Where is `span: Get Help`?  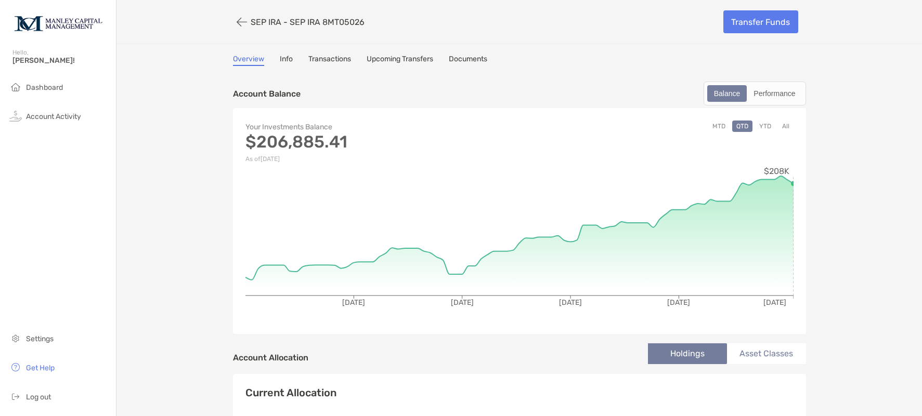 span: Get Help is located at coordinates (40, 368).